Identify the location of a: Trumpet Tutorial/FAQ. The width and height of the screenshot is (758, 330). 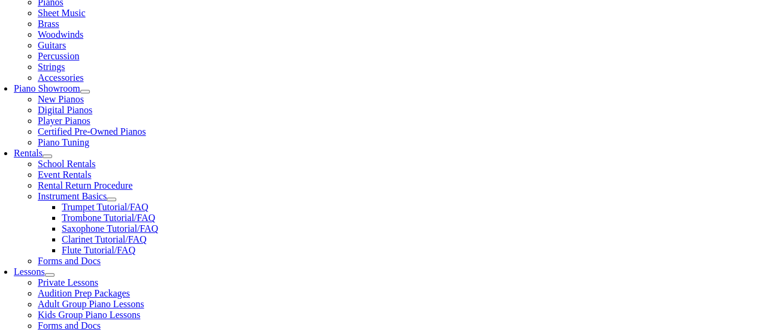
(105, 207).